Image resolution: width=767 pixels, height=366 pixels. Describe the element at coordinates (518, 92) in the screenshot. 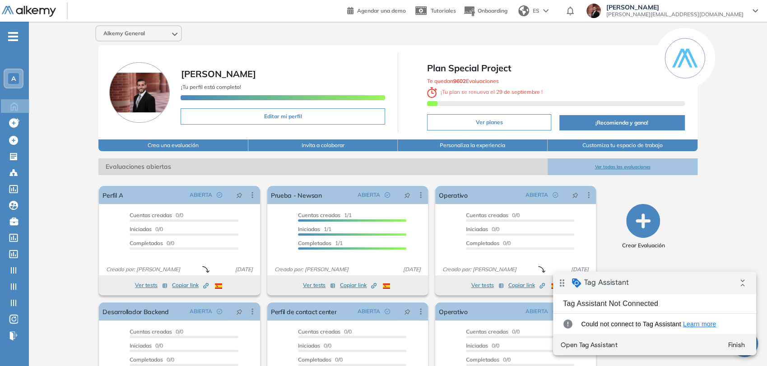

I see `b: 29 de septiembre` at that location.